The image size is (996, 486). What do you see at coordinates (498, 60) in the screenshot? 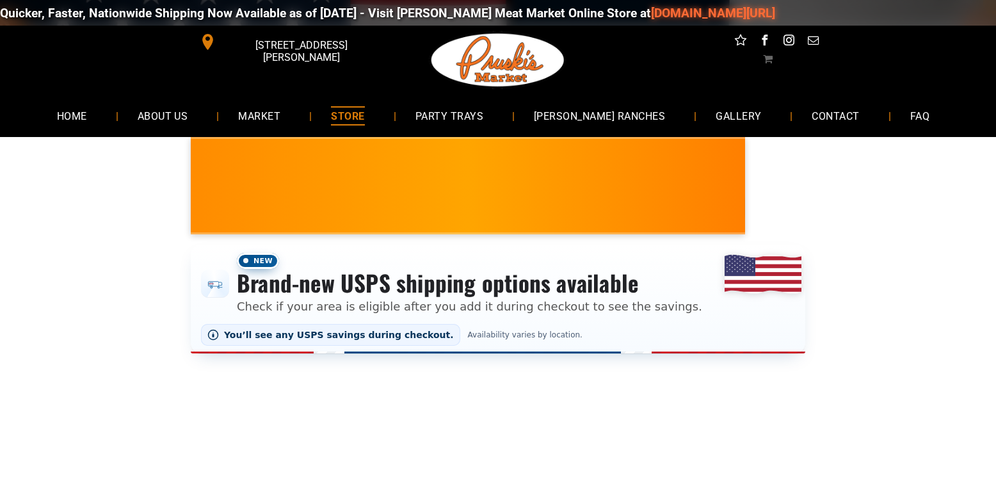
I see `img: Pruski-s+Market+HQ+Logo2-1920w.png` at bounding box center [498, 60].